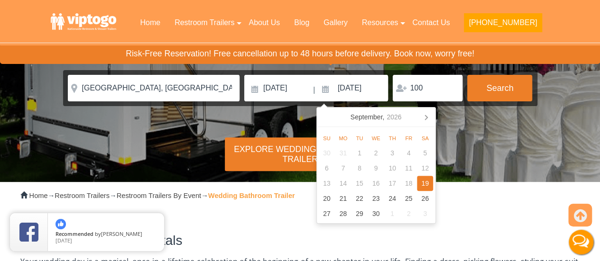 This screenshot has height=261, width=600. Describe the element at coordinates (394, 117) in the screenshot. I see `i: 2026` at that location.